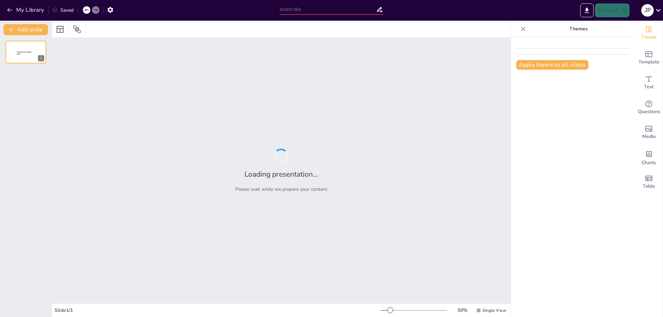 This screenshot has height=317, width=663. Describe the element at coordinates (63, 10) in the screenshot. I see `div: Saved` at that location.